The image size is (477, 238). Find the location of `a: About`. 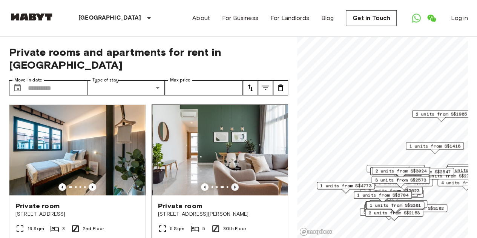

a: About is located at coordinates (201, 18).